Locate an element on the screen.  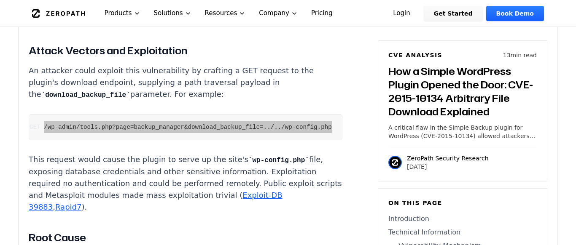
a: Technical Information is located at coordinates (463, 233).